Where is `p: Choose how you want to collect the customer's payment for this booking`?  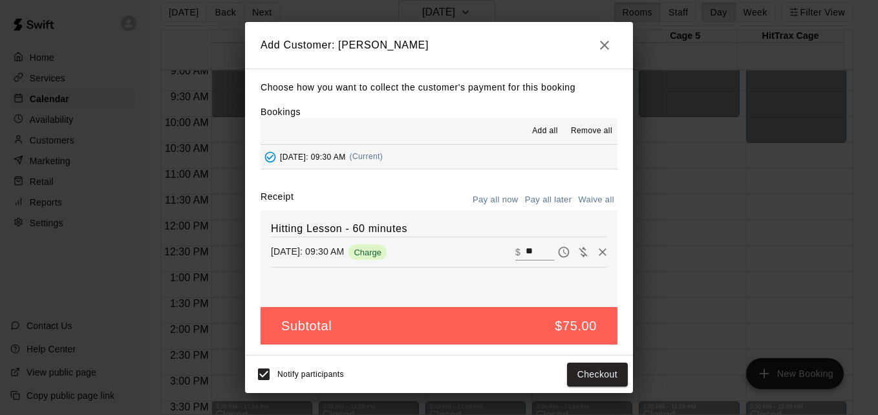
p: Choose how you want to collect the customer's payment for this booking is located at coordinates (439, 87).